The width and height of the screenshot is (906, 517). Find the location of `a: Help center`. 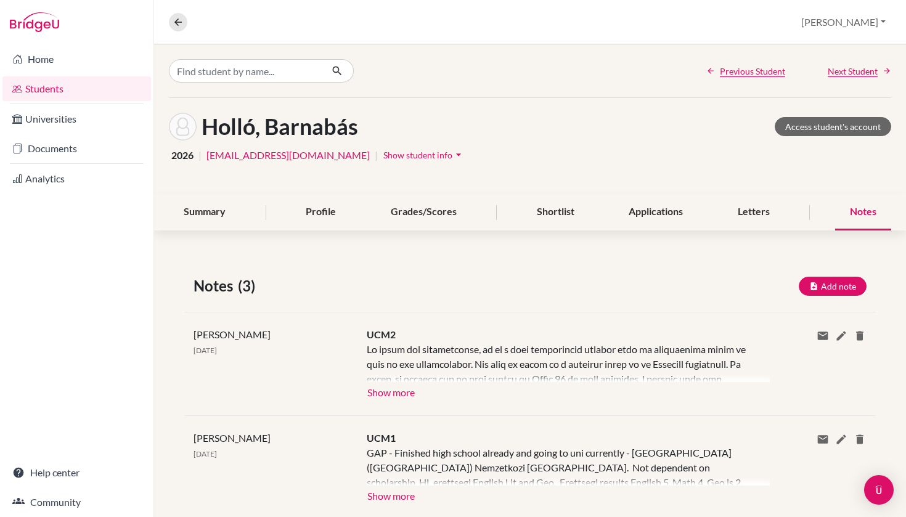

a: Help center is located at coordinates (76, 473).